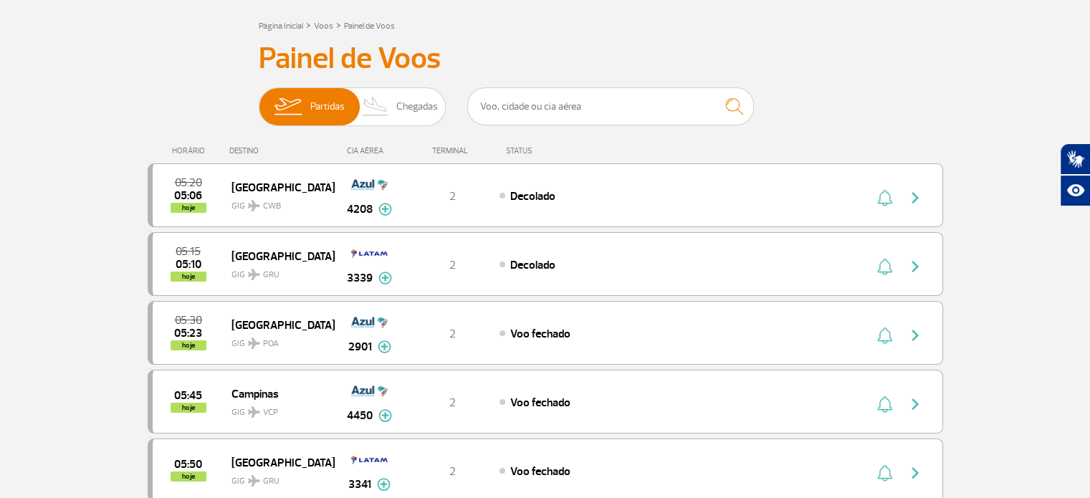 This screenshot has width=1090, height=498. Describe the element at coordinates (1075, 159) in the screenshot. I see `button: Abrir tradutor de língua de sinais.` at that location.